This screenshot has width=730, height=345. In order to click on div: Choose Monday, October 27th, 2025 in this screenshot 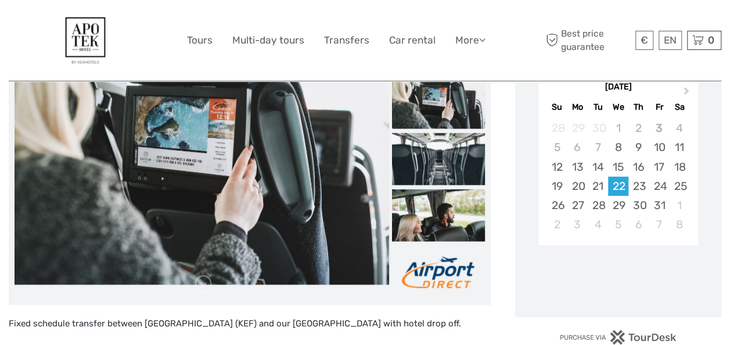, I will do `click(578, 205)`.